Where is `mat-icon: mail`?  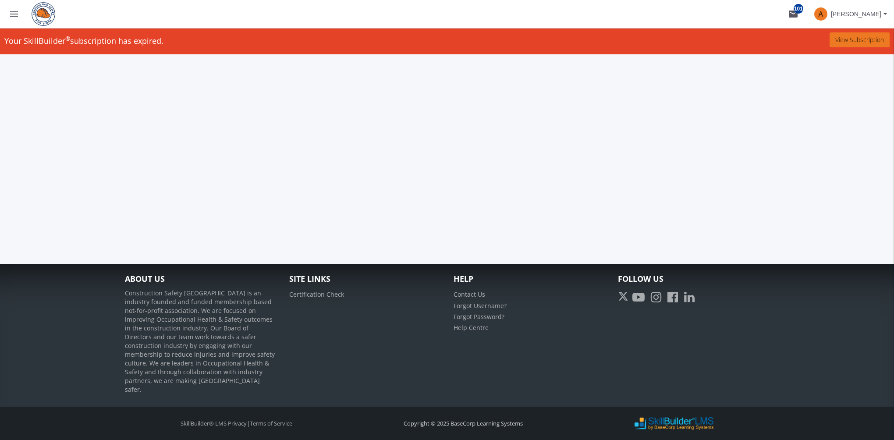
mat-icon: mail is located at coordinates (793, 14).